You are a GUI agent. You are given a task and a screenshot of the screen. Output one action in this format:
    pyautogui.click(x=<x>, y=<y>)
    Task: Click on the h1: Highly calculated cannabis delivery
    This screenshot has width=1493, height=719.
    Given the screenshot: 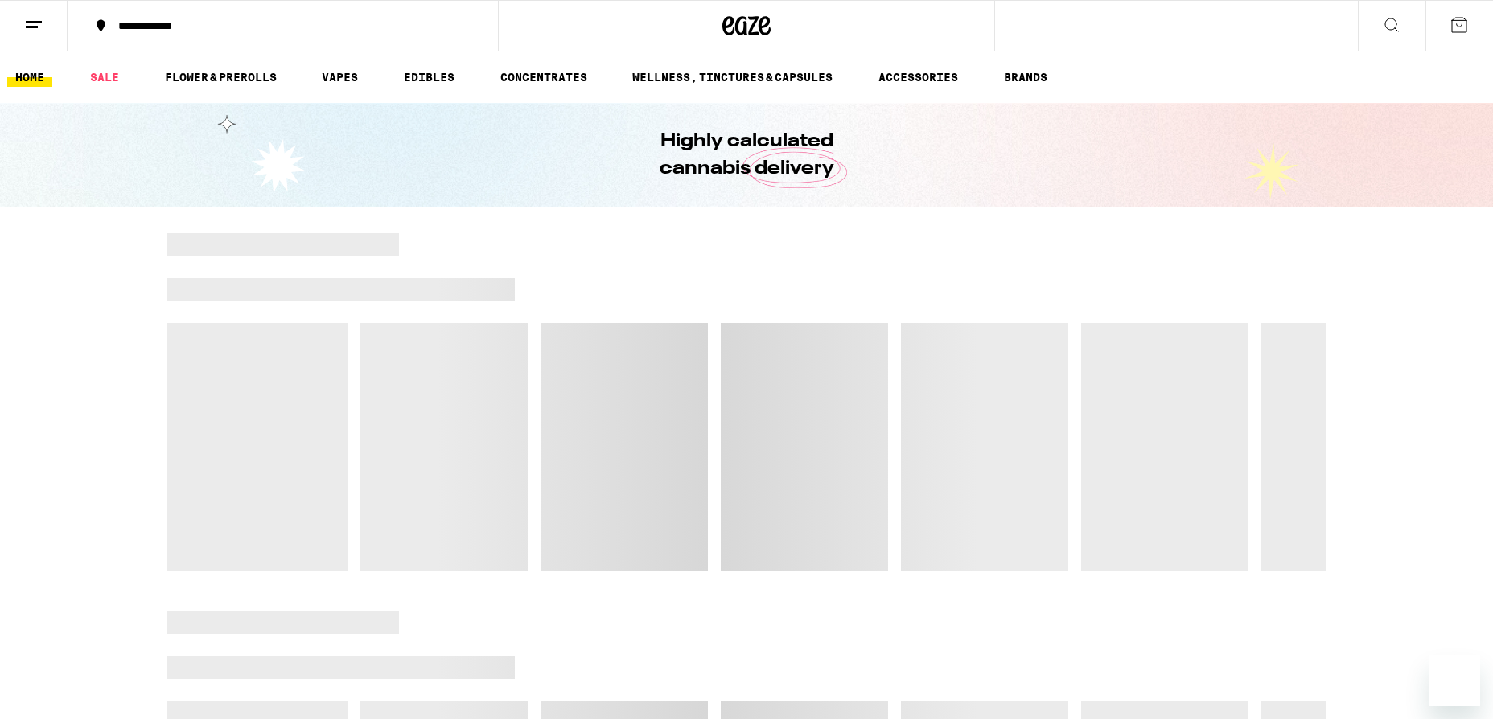 What is the action you would take?
    pyautogui.click(x=747, y=155)
    